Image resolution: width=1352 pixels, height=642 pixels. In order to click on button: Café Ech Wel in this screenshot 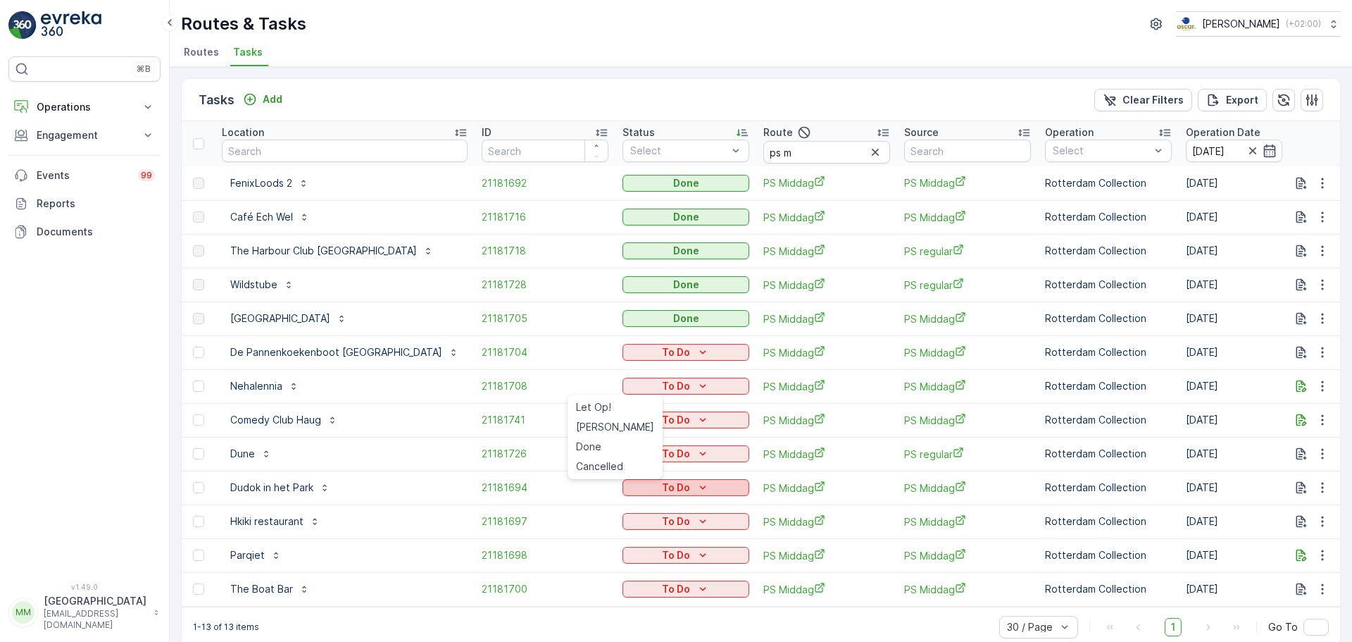, I will do `click(270, 217)`.